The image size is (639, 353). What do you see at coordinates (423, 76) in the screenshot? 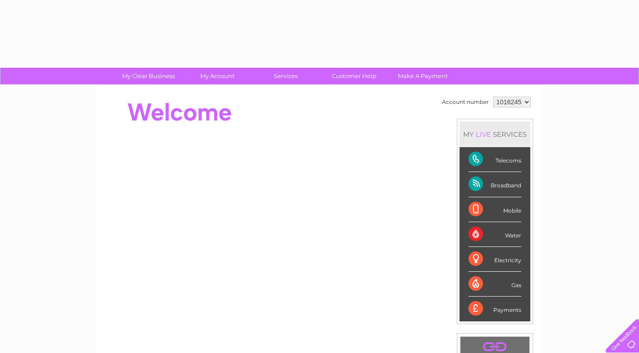
I see `a: Make A Payment` at bounding box center [423, 76].